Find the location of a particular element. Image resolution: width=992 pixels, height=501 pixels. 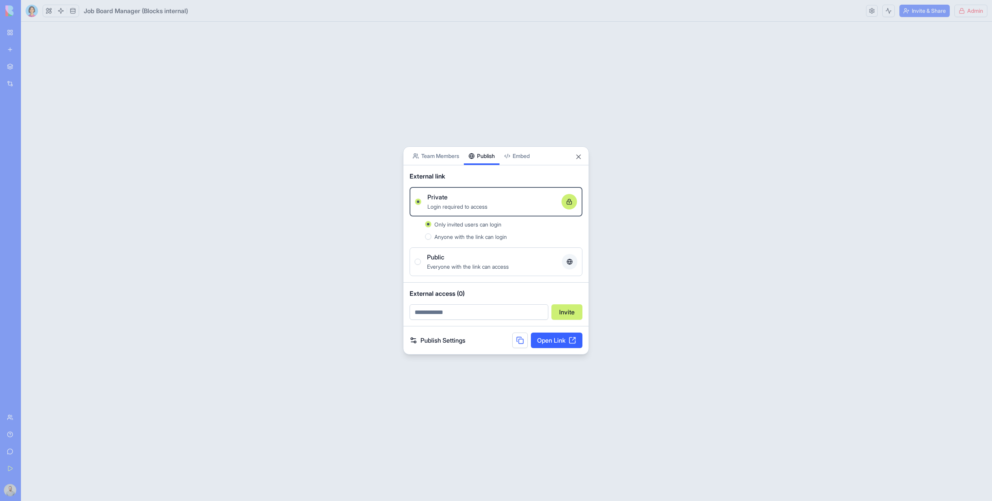

button: PublicEveryone with the link can access is located at coordinates (418, 262).